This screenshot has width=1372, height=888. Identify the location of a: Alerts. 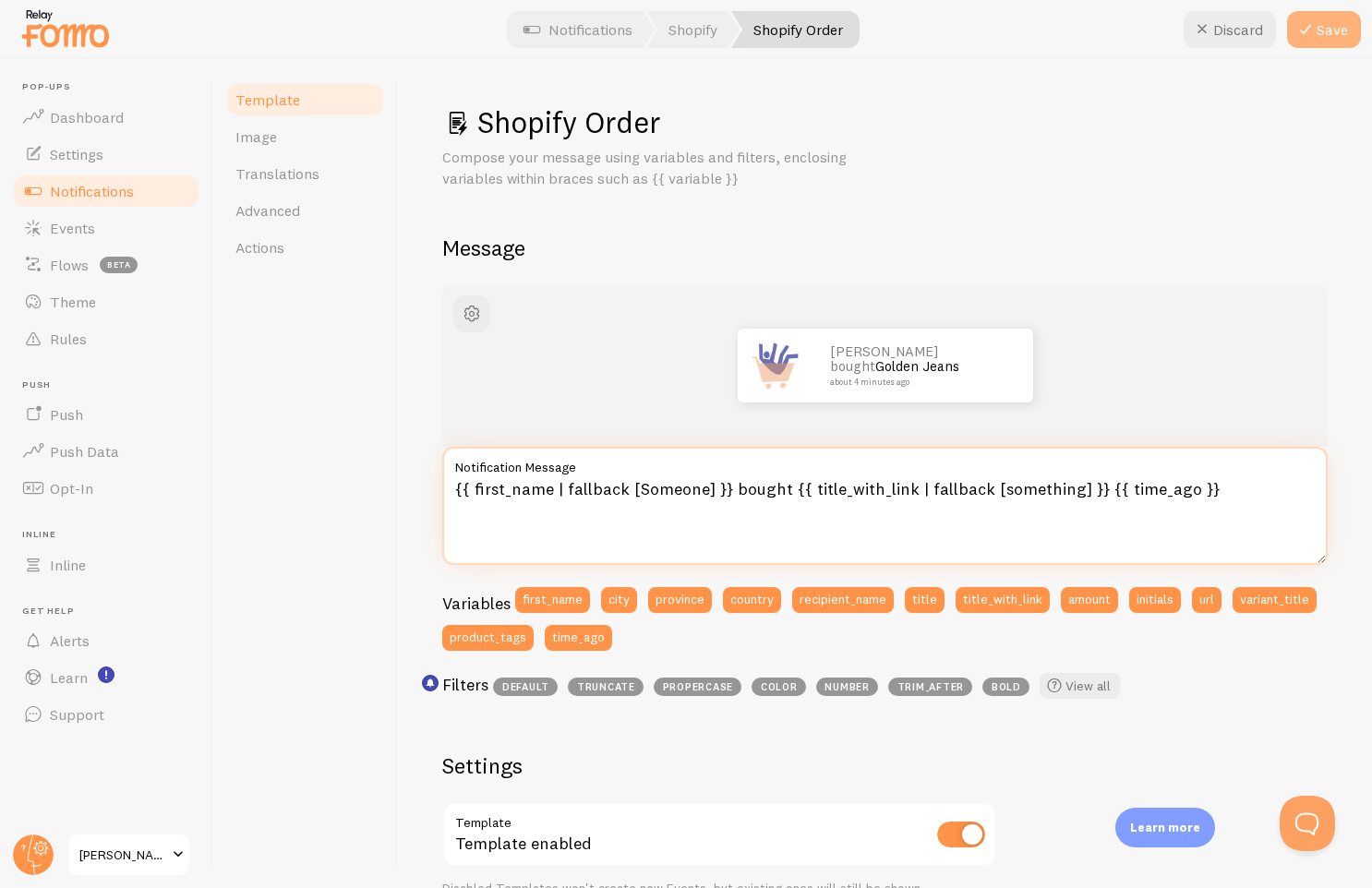
(106, 641).